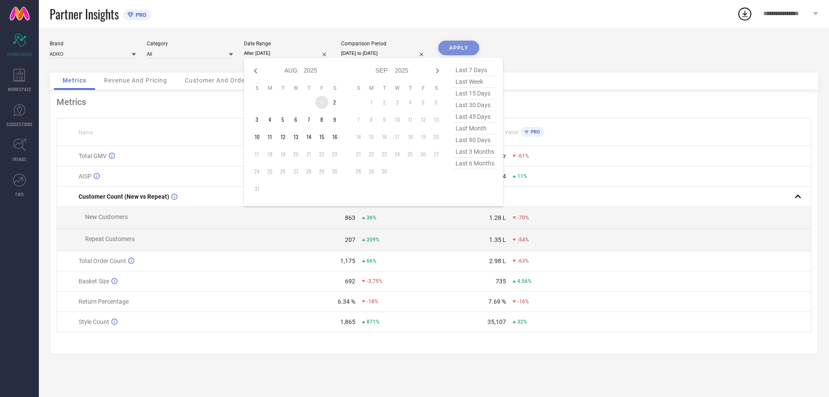  What do you see at coordinates (322, 171) in the screenshot?
I see `td: Fri Aug 29 2025` at bounding box center [322, 171].